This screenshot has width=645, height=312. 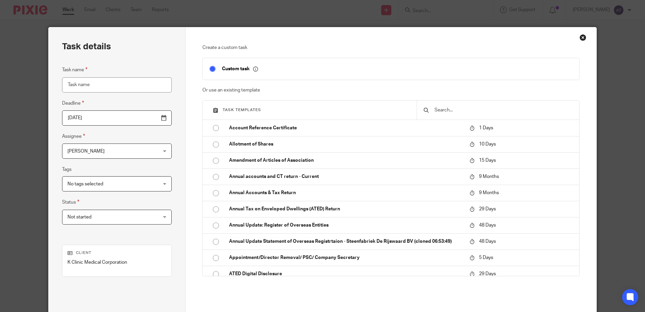 What do you see at coordinates (71, 202) in the screenshot?
I see `label: Status` at bounding box center [71, 202].